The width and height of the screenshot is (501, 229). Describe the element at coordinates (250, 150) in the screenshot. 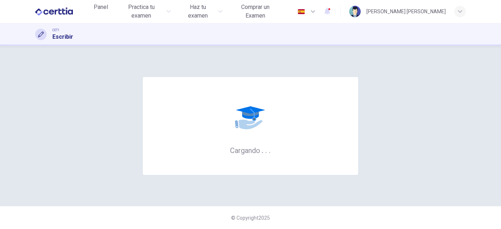

I see `h6: Cargando` at that location.